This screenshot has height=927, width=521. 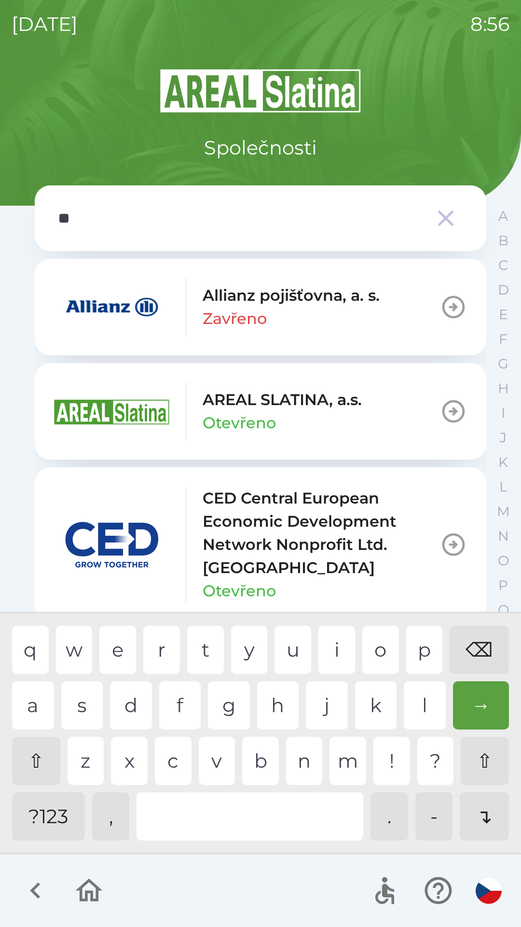 What do you see at coordinates (112, 411) in the screenshot?
I see `img: aad3f322-fb90-43a2-be23-5ead3ef36ce5.png` at bounding box center [112, 411].